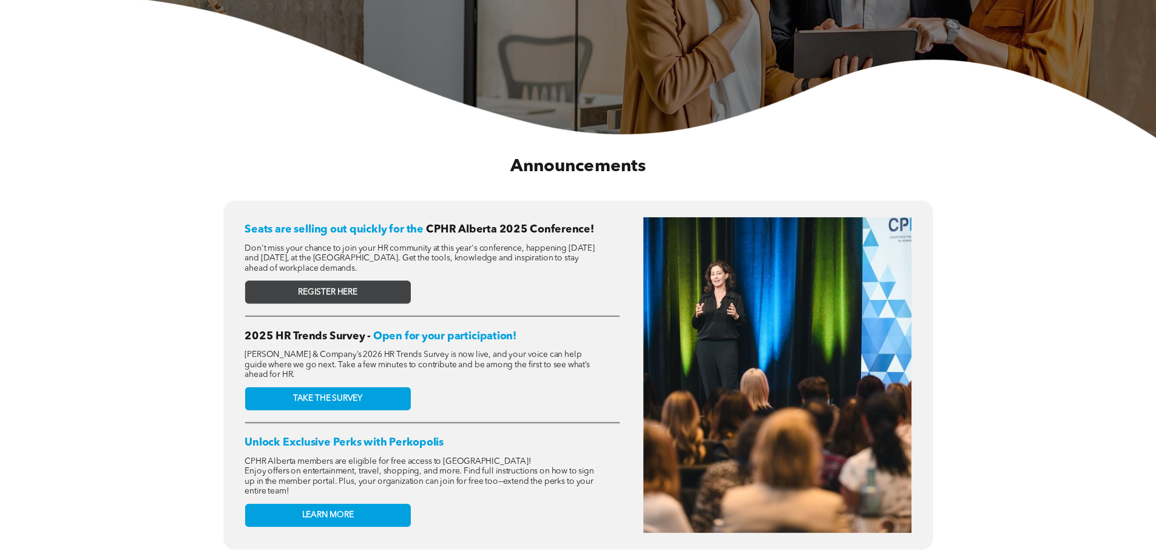 This screenshot has width=1156, height=553. What do you see at coordinates (327, 292) in the screenshot?
I see `a: REGISTER HERE` at bounding box center [327, 292].